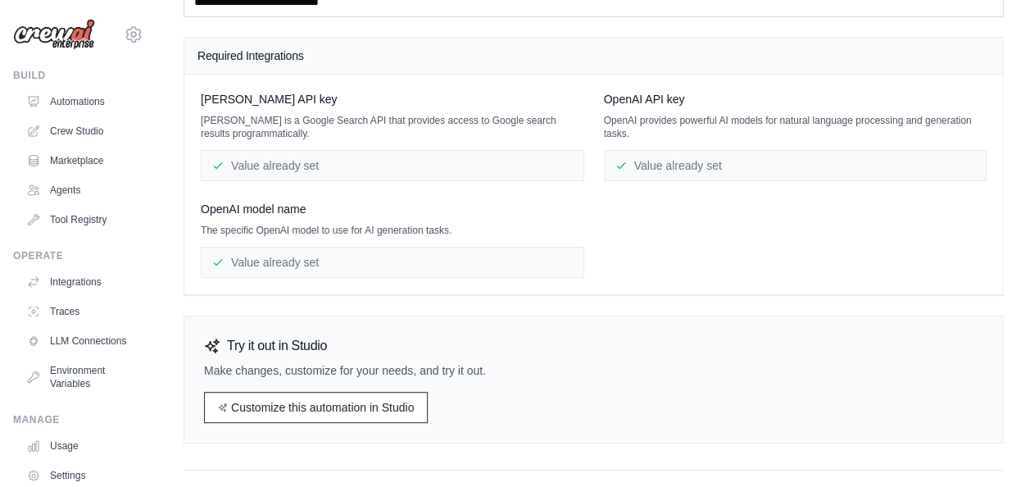  What do you see at coordinates (81, 102) in the screenshot?
I see `a: Automations` at bounding box center [81, 102].